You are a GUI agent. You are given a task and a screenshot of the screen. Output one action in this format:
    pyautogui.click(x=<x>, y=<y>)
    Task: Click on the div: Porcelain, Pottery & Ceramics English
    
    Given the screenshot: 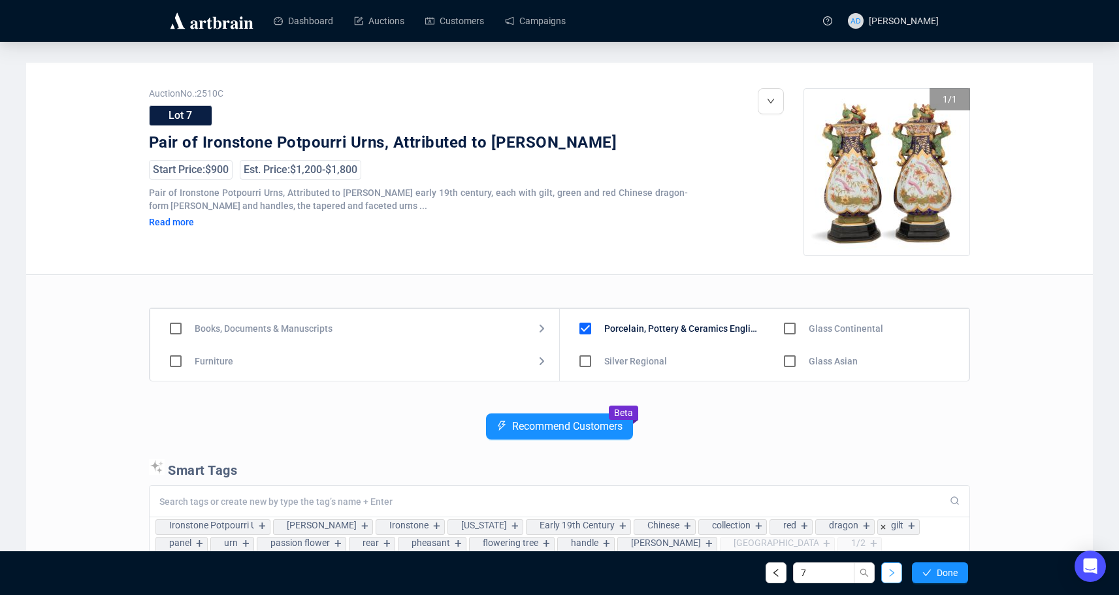 What is the action you would take?
    pyautogui.click(x=681, y=329)
    